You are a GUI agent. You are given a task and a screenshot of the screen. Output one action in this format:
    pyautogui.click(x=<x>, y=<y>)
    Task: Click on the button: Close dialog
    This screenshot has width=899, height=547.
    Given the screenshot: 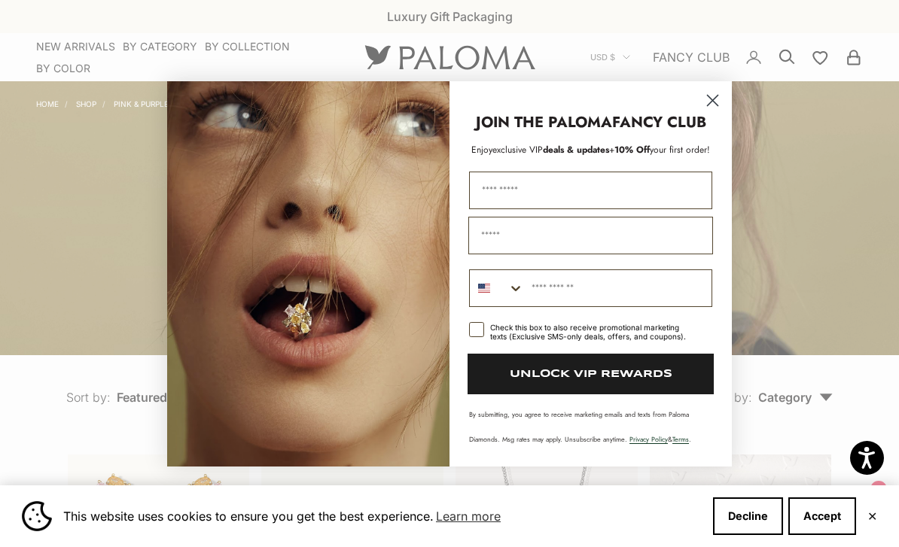 What is the action you would take?
    pyautogui.click(x=712, y=100)
    